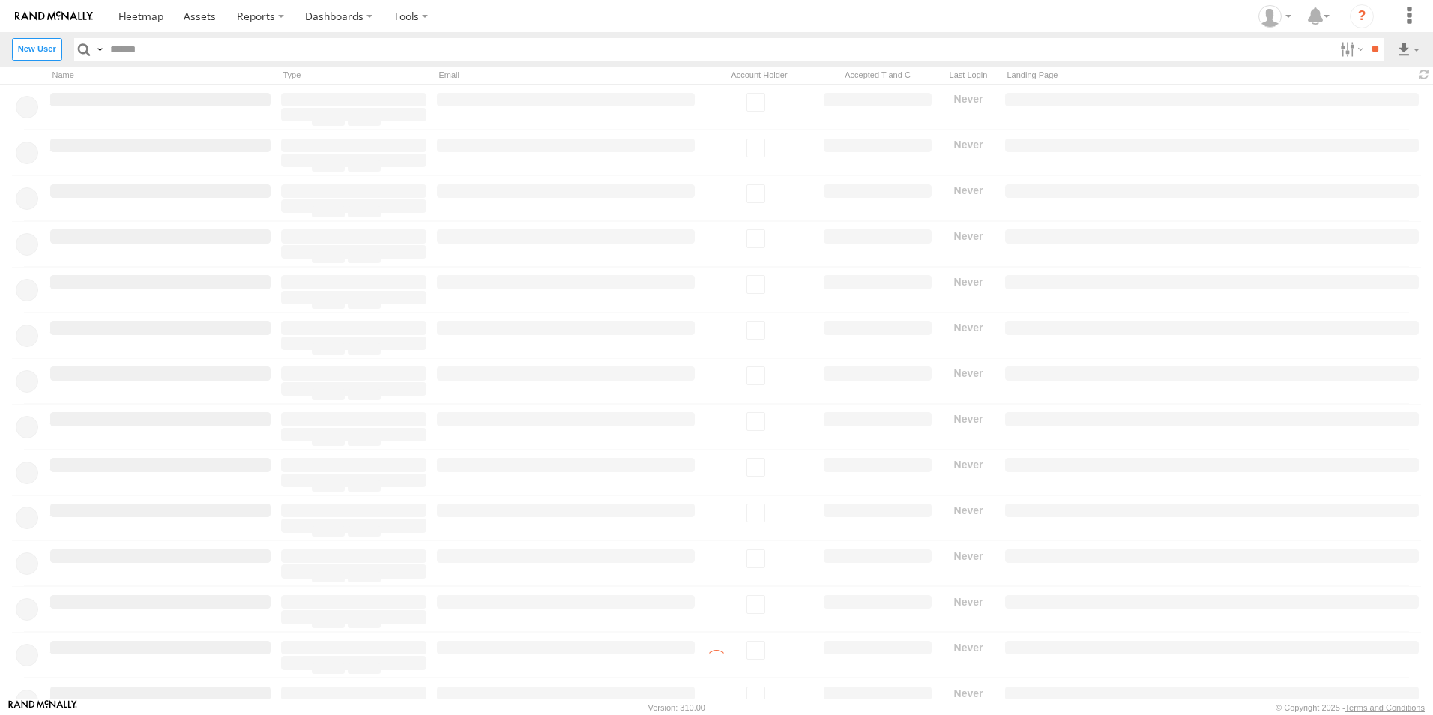  I want to click on div: Has user accepted Terms and Conditions, so click(877, 75).